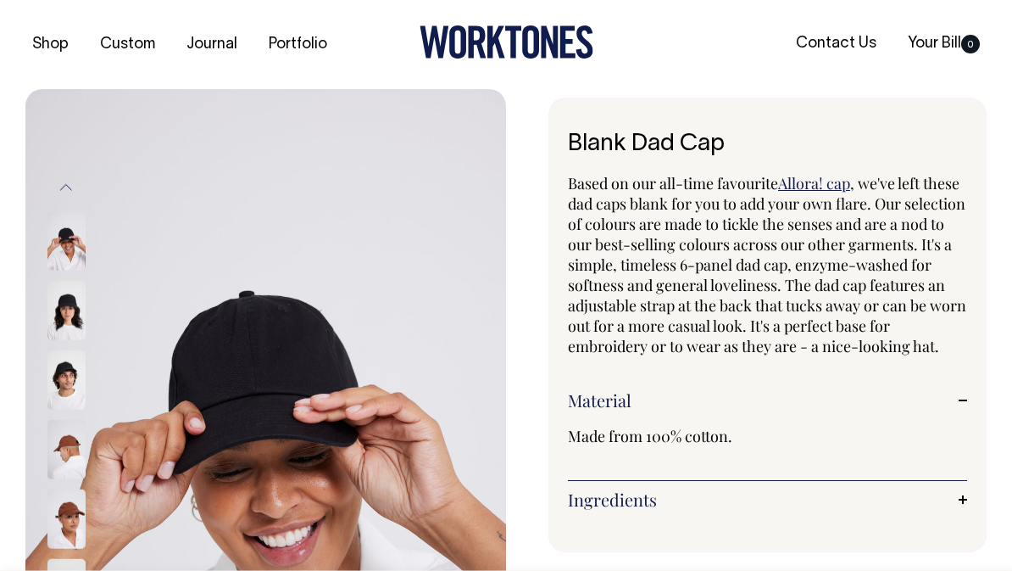 This screenshot has width=1012, height=571. I want to click on span: , we've left these dad caps blank for you to add your own flare. Our selection of colours are mad..., so click(767, 265).